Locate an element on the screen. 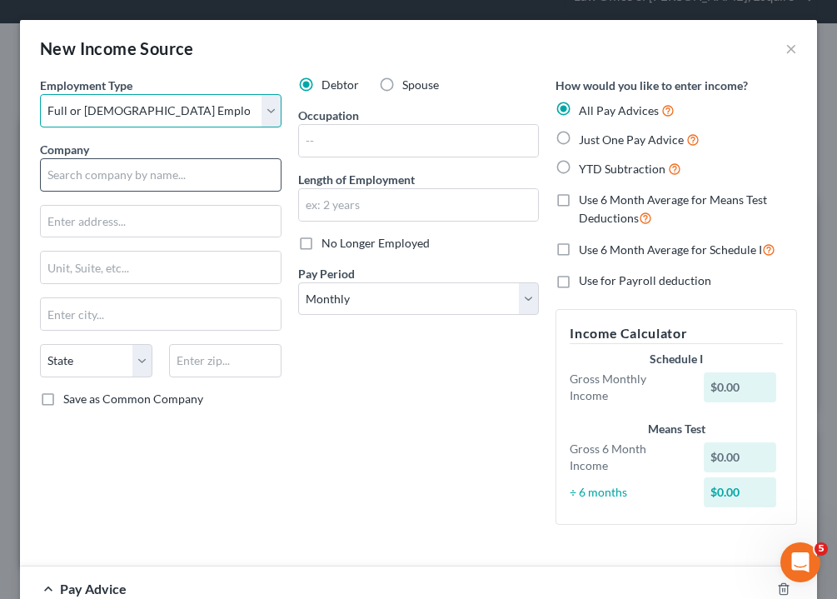  div: Gross 6 Month Income is located at coordinates (628, 457).